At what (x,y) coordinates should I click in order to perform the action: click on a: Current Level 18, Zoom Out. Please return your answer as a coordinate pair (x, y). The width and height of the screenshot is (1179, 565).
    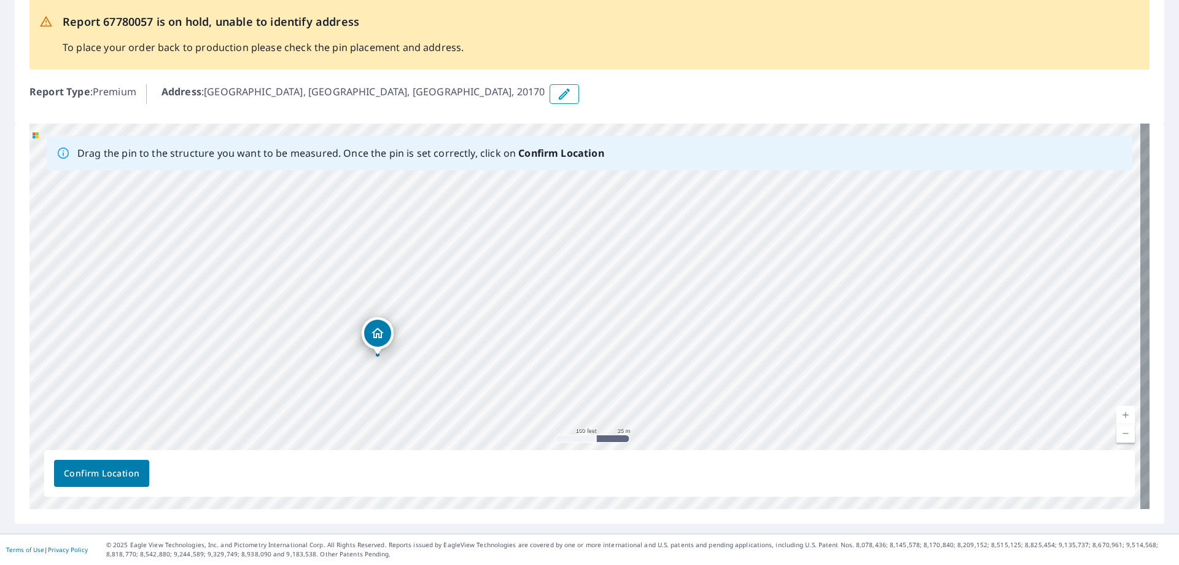
    Looking at the image, I should click on (1126, 433).